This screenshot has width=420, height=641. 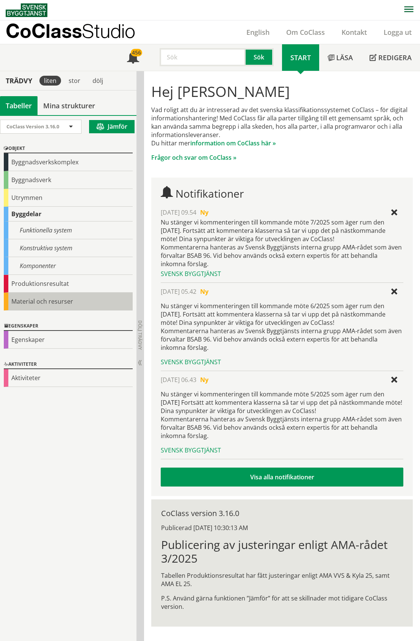 What do you see at coordinates (344, 58) in the screenshot?
I see `span: Läsa` at bounding box center [344, 58].